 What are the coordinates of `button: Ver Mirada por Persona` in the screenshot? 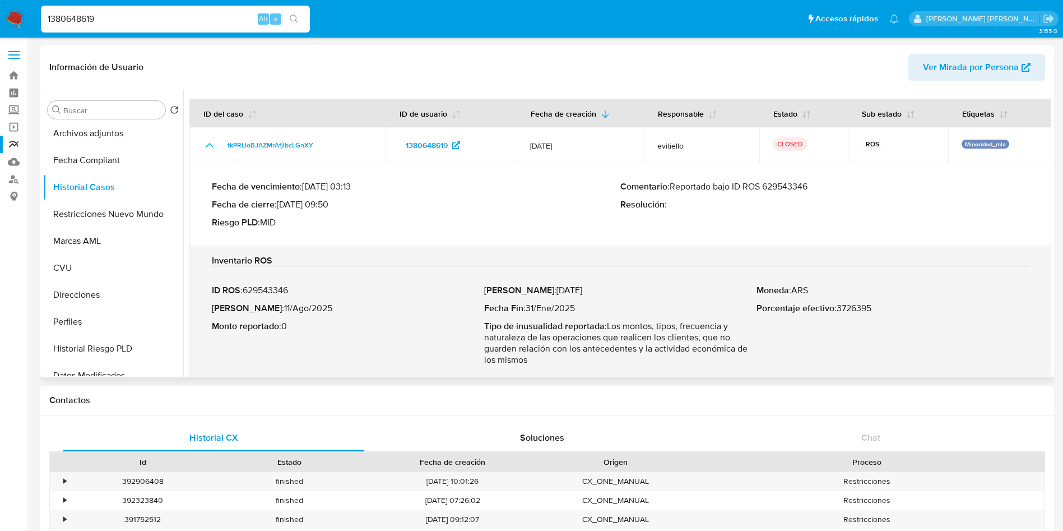 It's located at (977, 67).